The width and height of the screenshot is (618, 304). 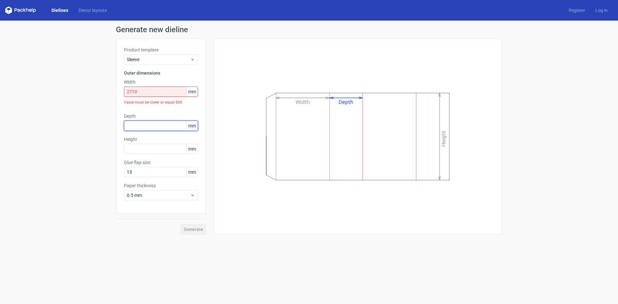 What do you see at coordinates (158, 195) in the screenshot?
I see `span: 0.5 mm` at bounding box center [158, 195].